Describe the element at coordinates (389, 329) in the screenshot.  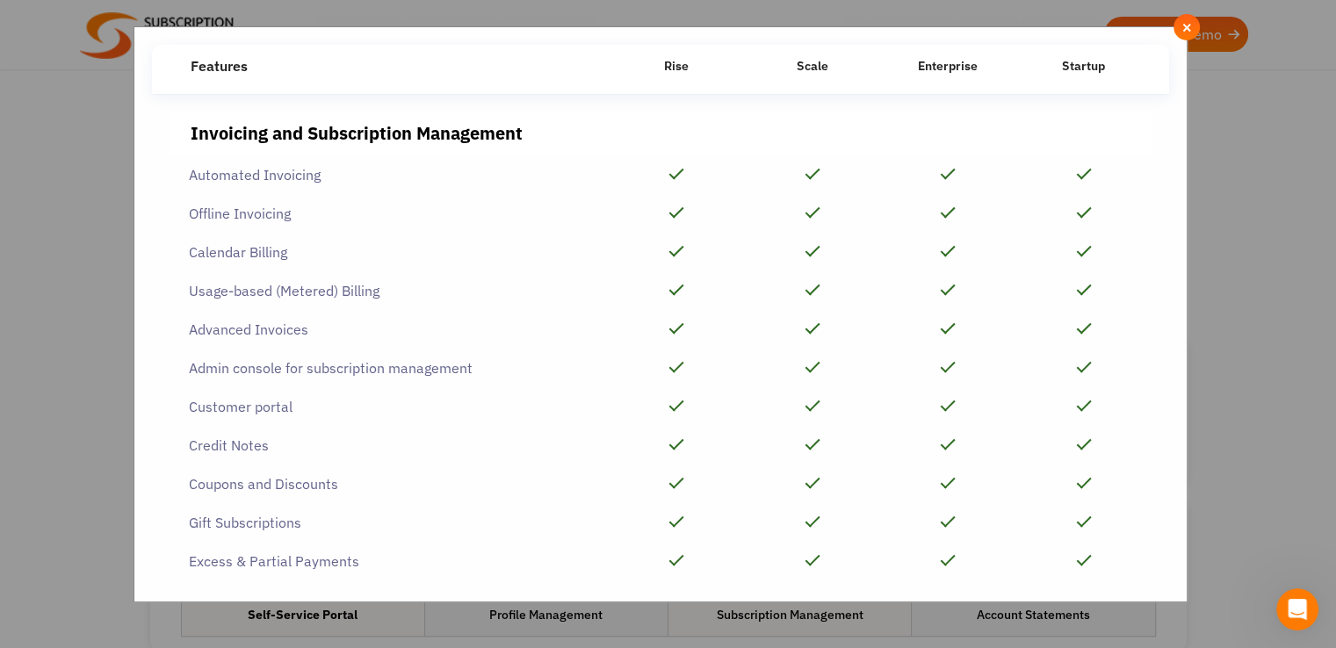
I see `div: Advanced Invoices` at that location.